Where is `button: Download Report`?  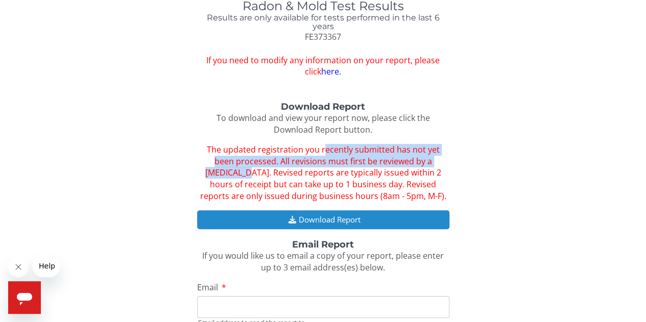 button: Download Report is located at coordinates (323, 219).